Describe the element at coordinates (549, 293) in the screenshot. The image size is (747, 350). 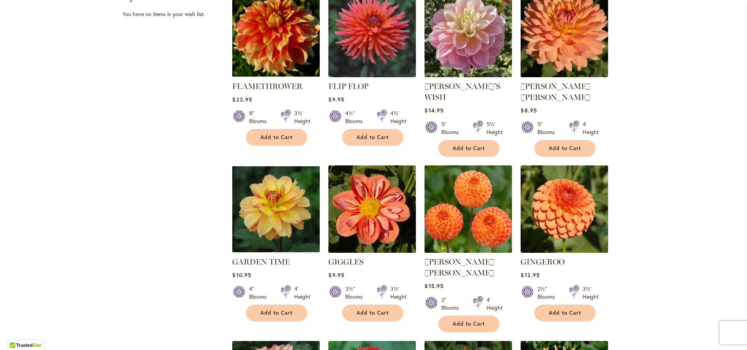
I see `div: 2½" Blooms` at that location.